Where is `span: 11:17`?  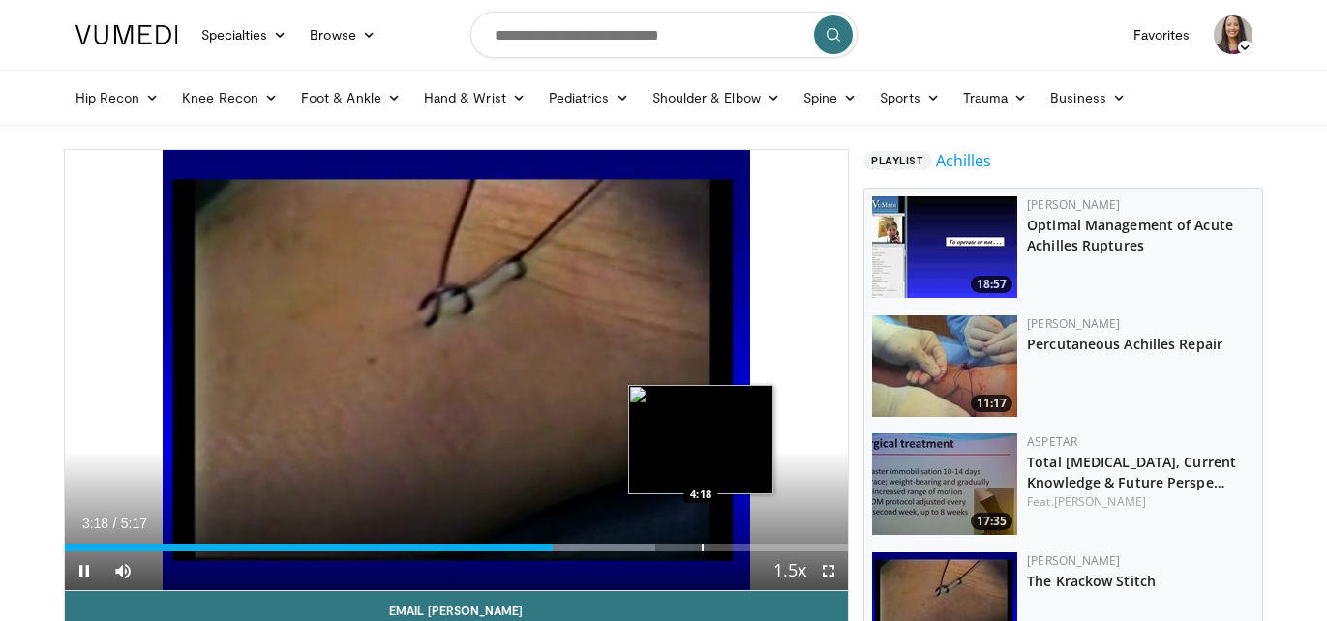 span: 11:17 is located at coordinates (991, 403).